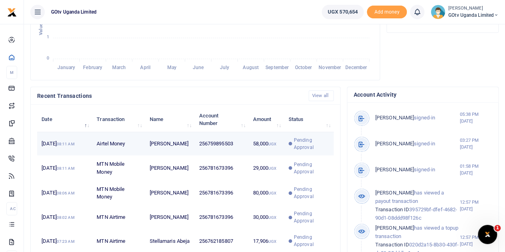 The image size is (505, 252). I want to click on td: 80,000, so click(266, 193).